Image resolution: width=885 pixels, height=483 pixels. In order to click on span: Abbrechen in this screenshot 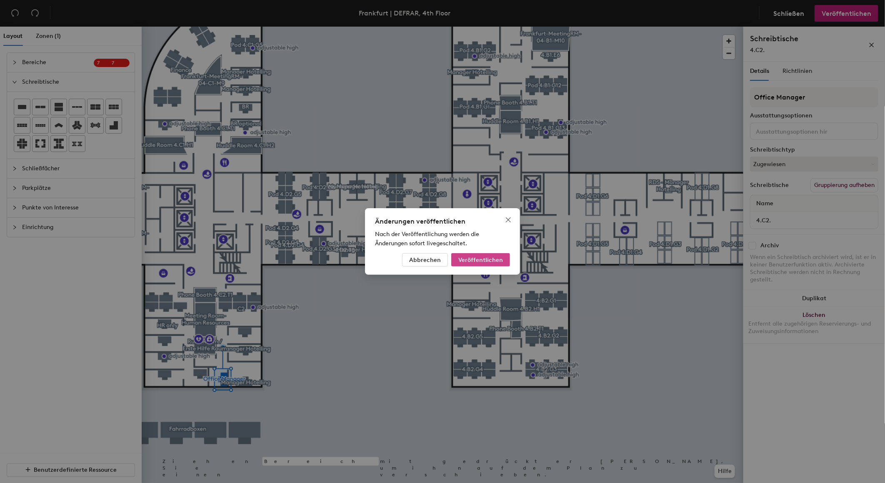, I will do `click(425, 260)`.